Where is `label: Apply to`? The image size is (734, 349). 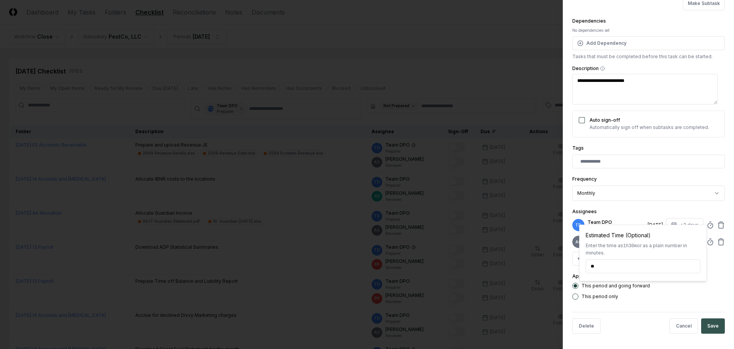
label: Apply to is located at coordinates (582, 276).